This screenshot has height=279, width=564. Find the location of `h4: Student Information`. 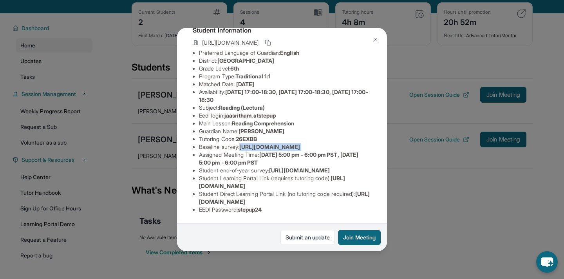

h4: Student Information is located at coordinates (282, 30).